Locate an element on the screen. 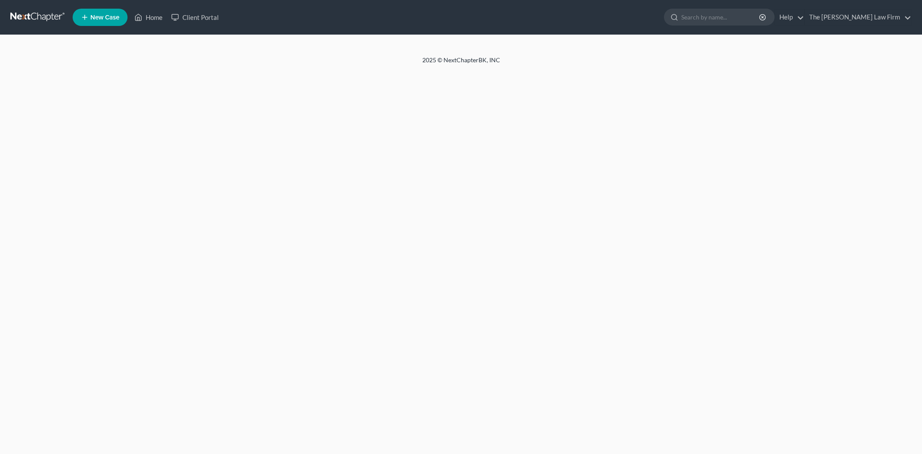 This screenshot has height=454, width=922. span: New Case is located at coordinates (105, 17).